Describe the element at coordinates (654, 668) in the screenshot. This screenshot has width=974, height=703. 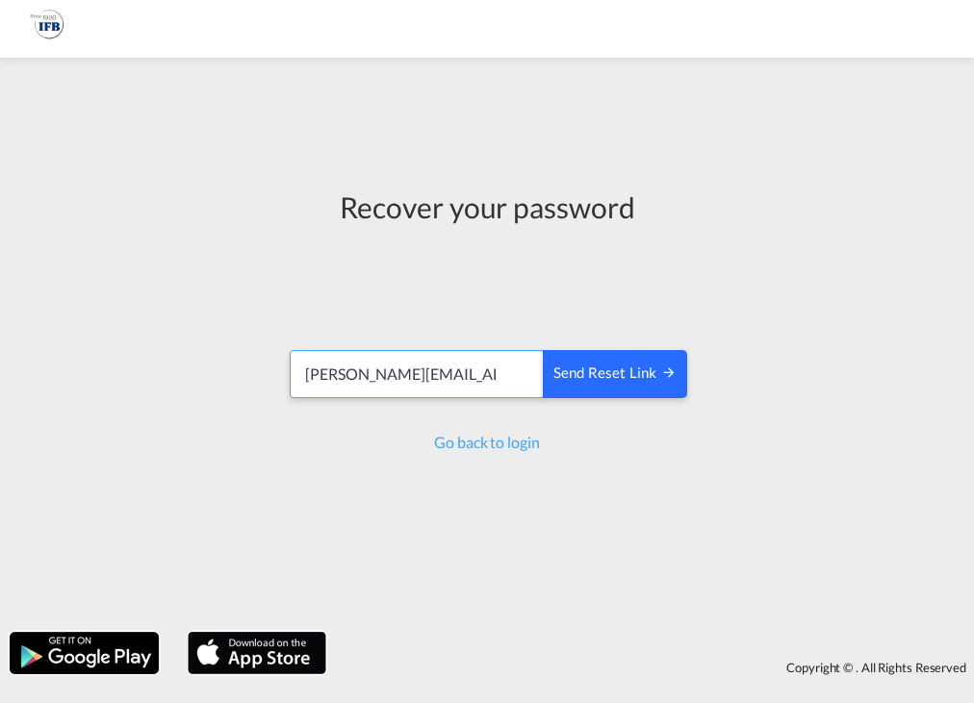
I see `div: Copyright © . All Rights Reserved` at that location.